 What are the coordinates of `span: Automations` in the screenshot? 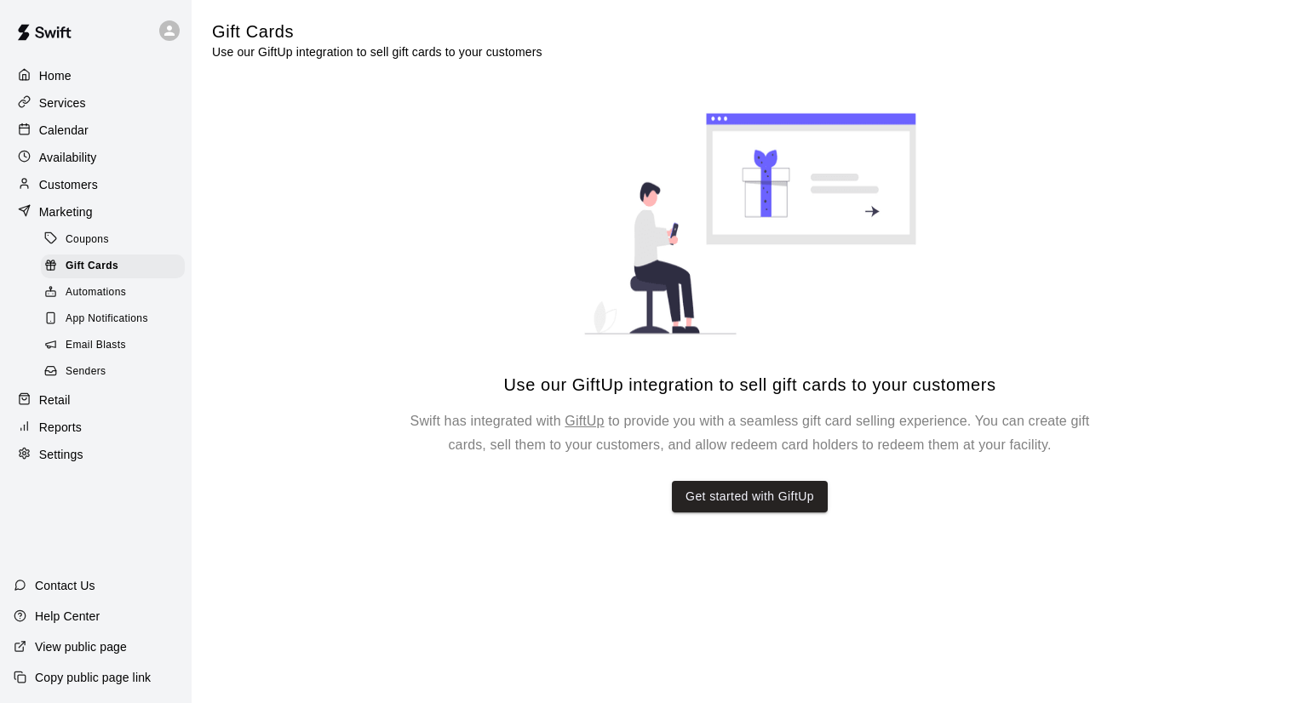 It's located at (95, 293).